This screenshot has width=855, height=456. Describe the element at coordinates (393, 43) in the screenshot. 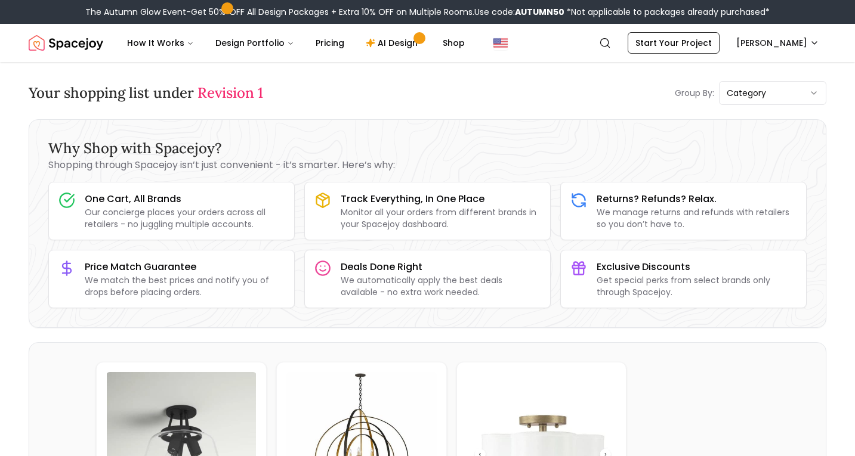

I see `a: AI Design` at that location.